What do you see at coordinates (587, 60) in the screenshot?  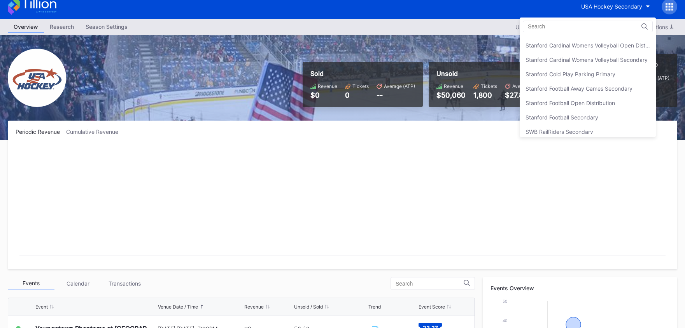 I see `div: Stanford Cardinal Womens Volleyball Secondary` at bounding box center [587, 60].